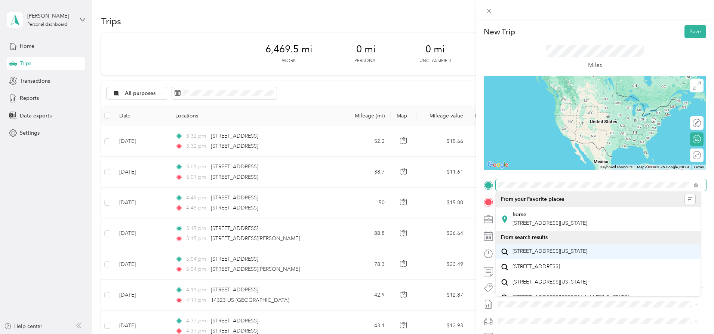 This screenshot has height=334, width=714. Describe the element at coordinates (499, 32) in the screenshot. I see `p: New Trip` at that location.